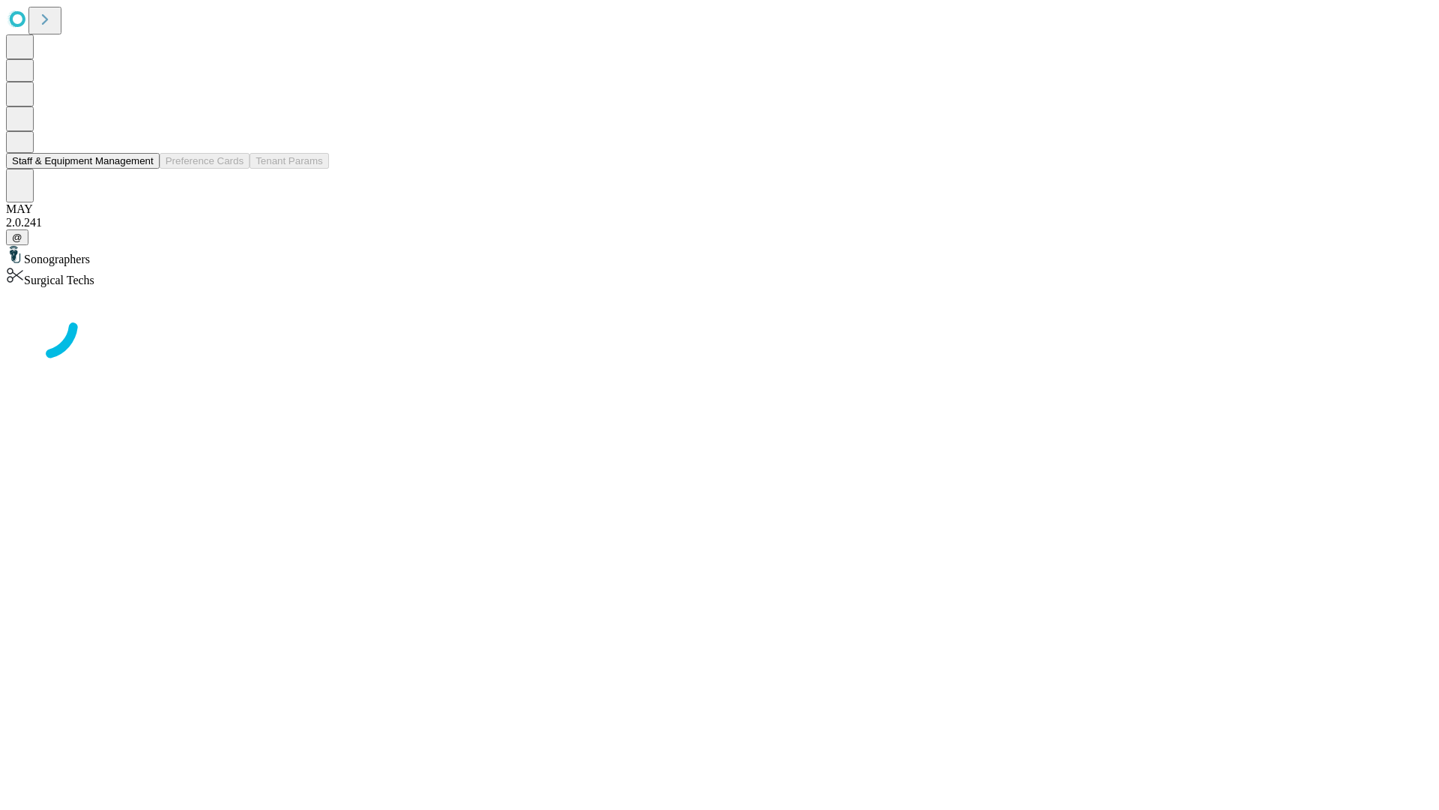 This screenshot has height=810, width=1439. I want to click on div: MAY, so click(720, 209).